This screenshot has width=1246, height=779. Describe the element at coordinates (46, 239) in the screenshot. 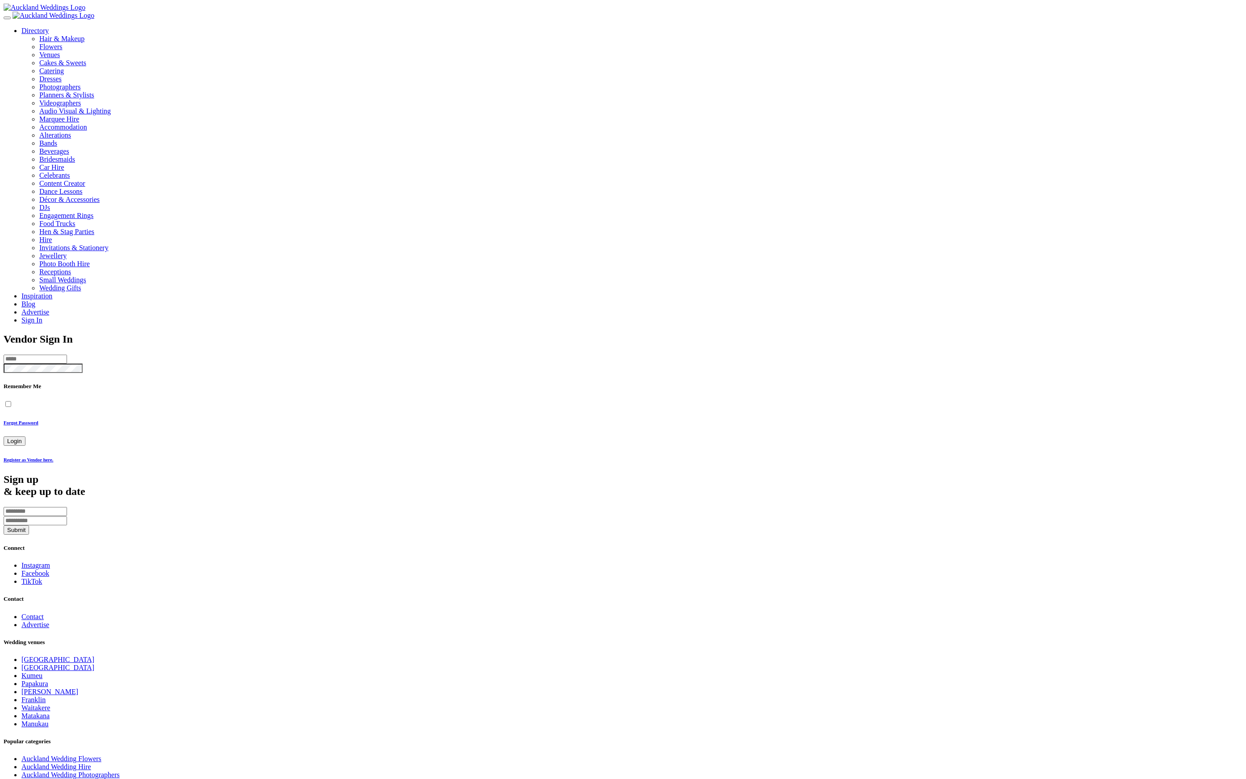

I see `a: Hire` at that location.